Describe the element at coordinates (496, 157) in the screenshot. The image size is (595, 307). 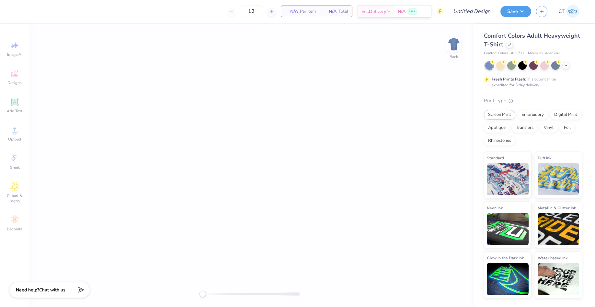
I see `span: Standard` at that location.